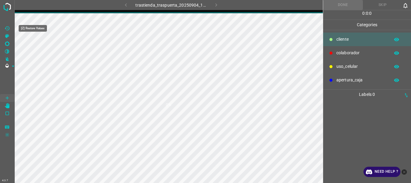 The image size is (411, 183). Describe the element at coordinates (7, 7) in the screenshot. I see `img: logo` at that location.